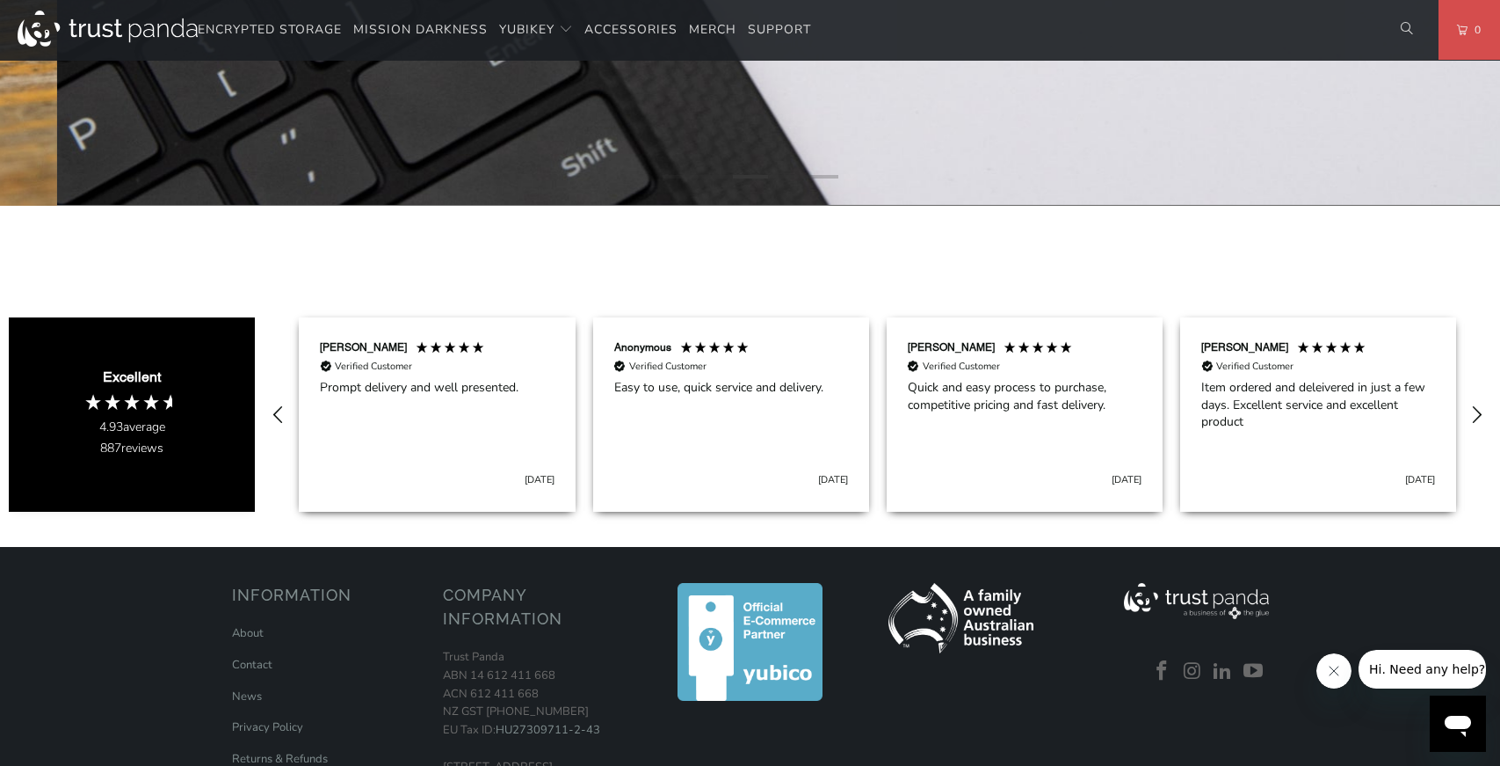 This screenshot has height=766, width=1500. Describe the element at coordinates (1254, 672) in the screenshot. I see `a: Trust Panda Australia on YouTube` at that location.